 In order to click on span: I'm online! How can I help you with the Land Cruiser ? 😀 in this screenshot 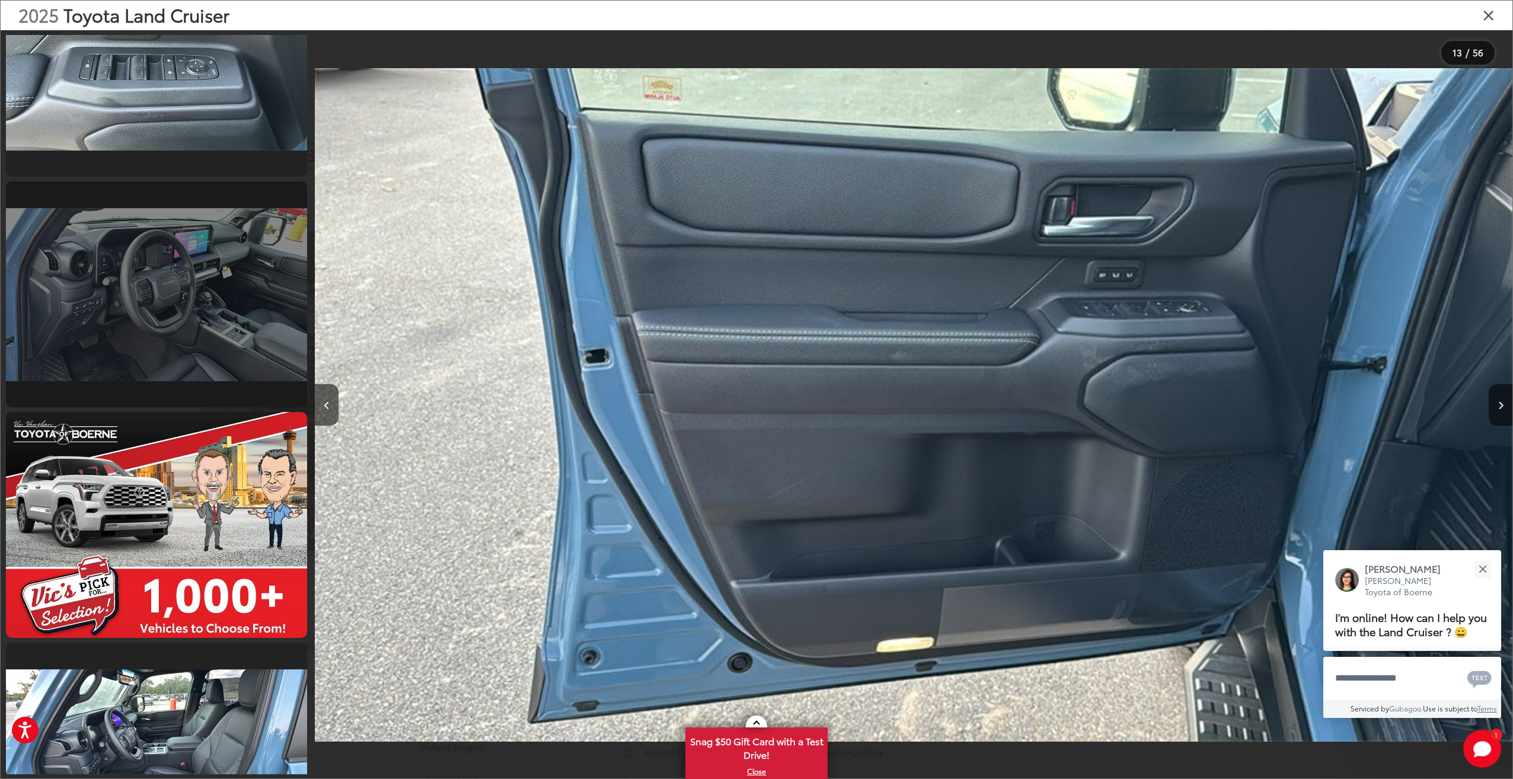, I will do `click(1411, 624)`.